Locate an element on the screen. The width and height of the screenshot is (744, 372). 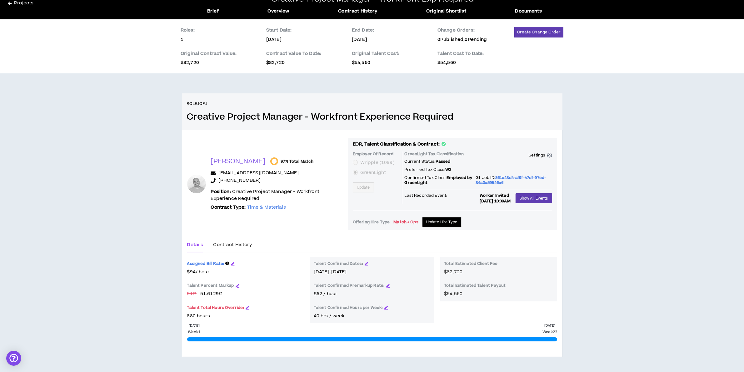
p: Talent Percent Markup is located at coordinates (211, 285).